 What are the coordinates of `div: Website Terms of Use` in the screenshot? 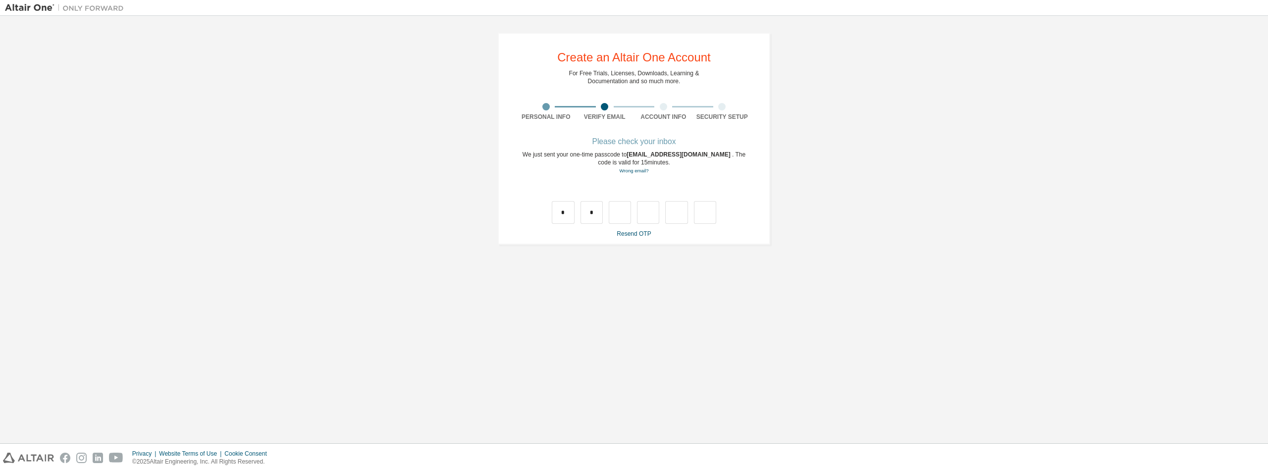 It's located at (192, 454).